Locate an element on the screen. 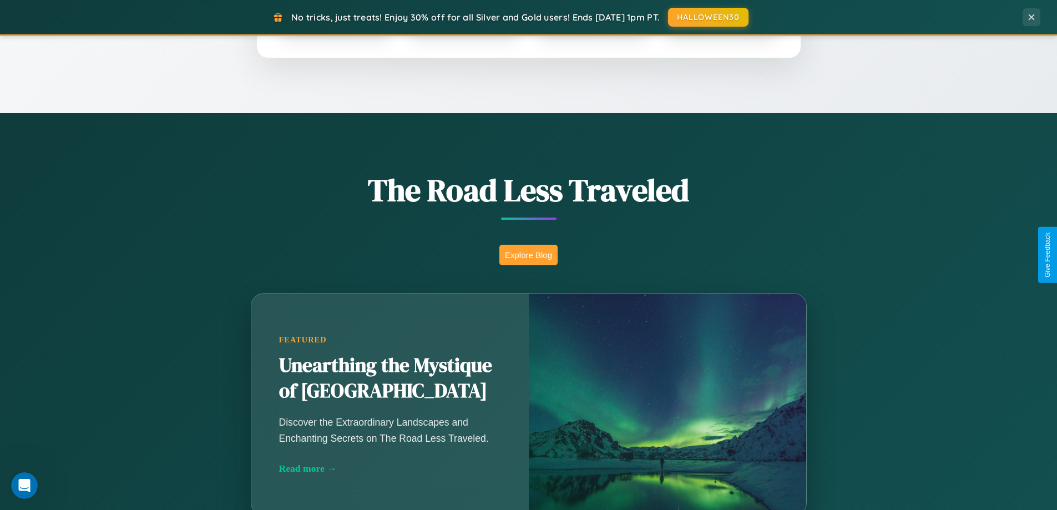 The height and width of the screenshot is (510, 1057). div: Read more → is located at coordinates (390, 468).